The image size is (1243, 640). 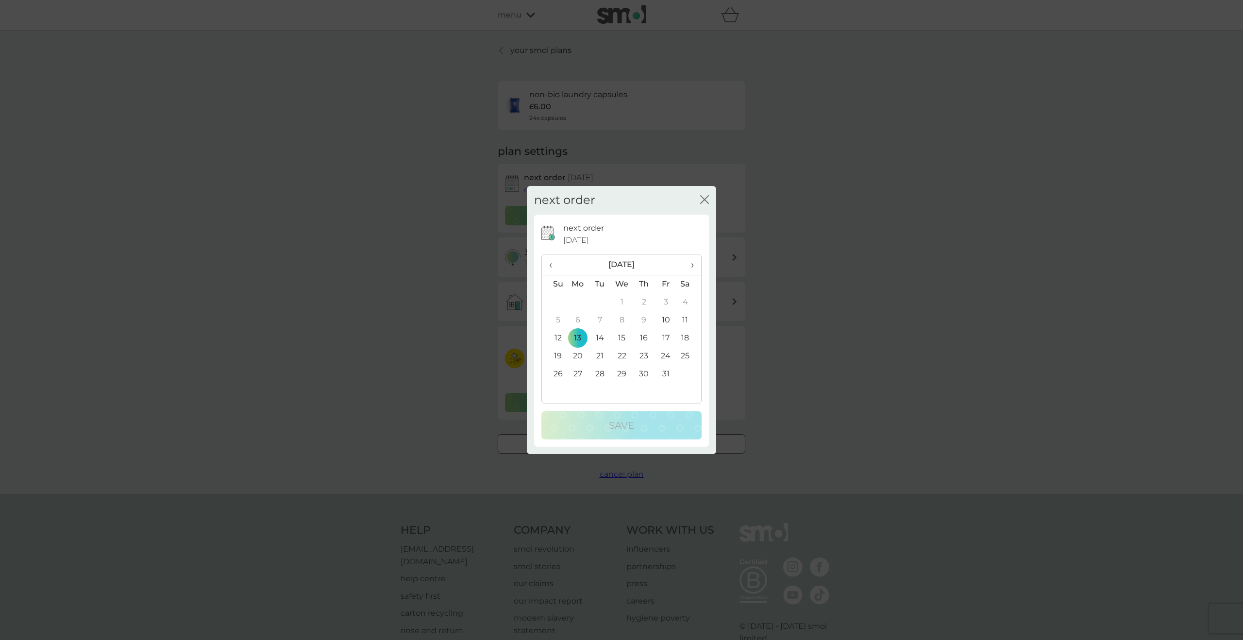 What do you see at coordinates (565, 200) in the screenshot?
I see `h2: next order` at bounding box center [565, 200].